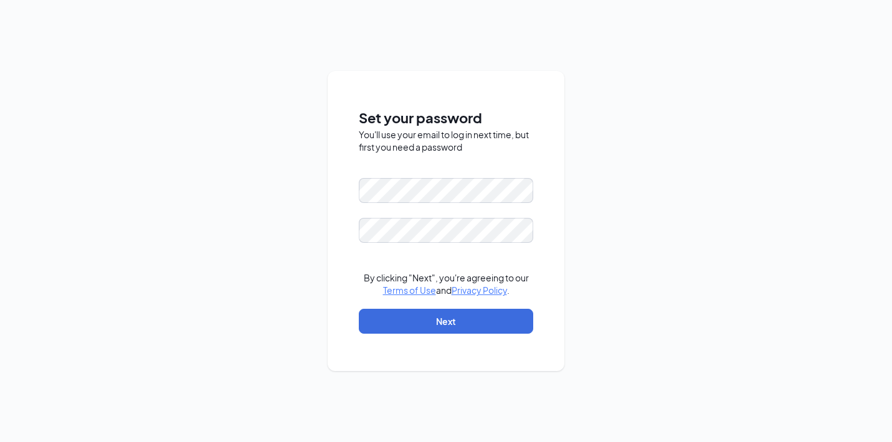  I want to click on div: By clicking "Next", you're agreeing to our and ., so click(446, 284).